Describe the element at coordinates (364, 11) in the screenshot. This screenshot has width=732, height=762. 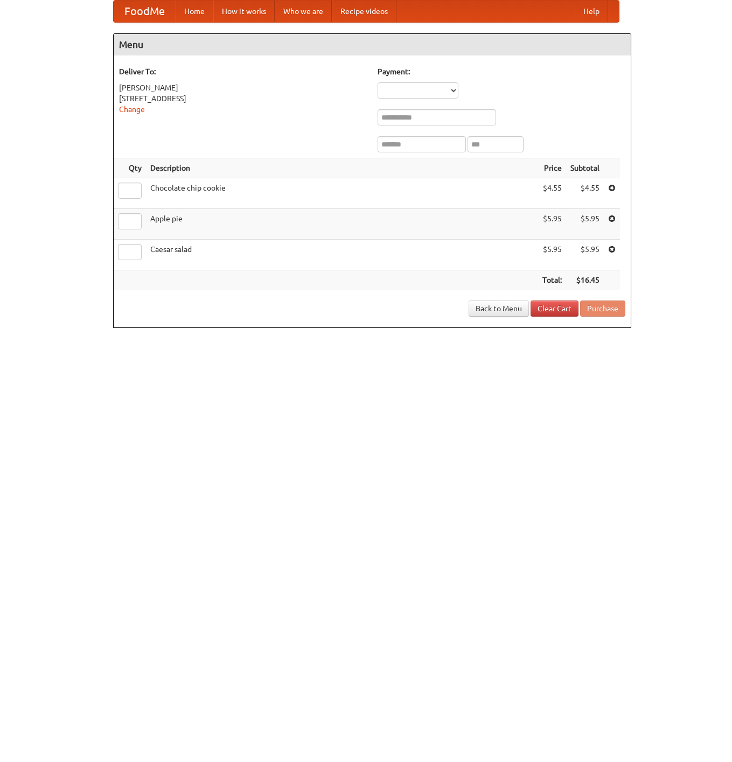
I see `a: Recipe videos` at that location.